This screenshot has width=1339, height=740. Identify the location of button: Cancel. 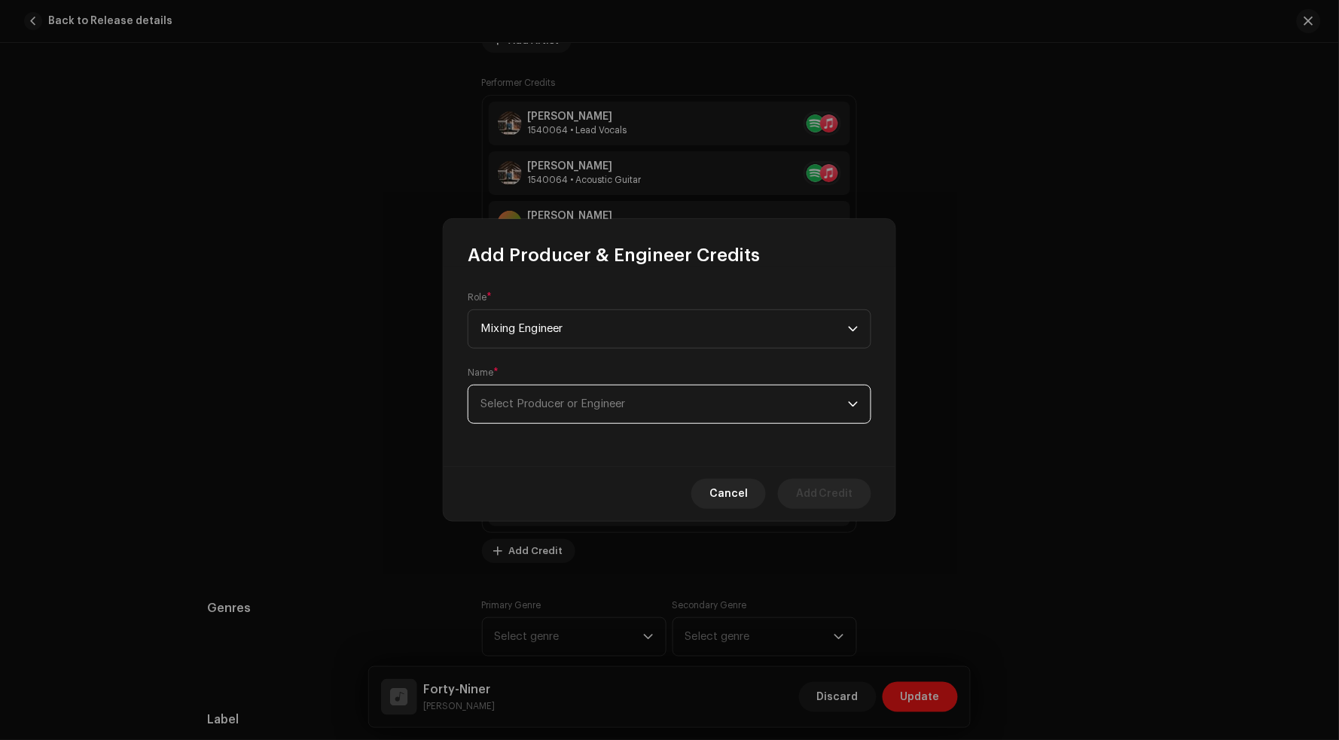
(728, 494).